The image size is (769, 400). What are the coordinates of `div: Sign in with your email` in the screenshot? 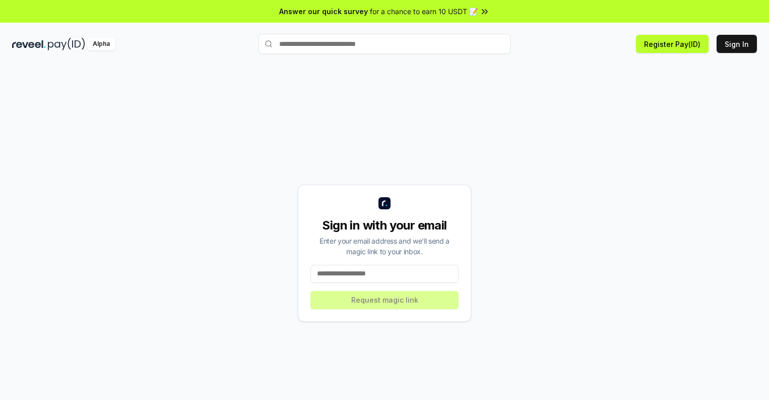 It's located at (385, 225).